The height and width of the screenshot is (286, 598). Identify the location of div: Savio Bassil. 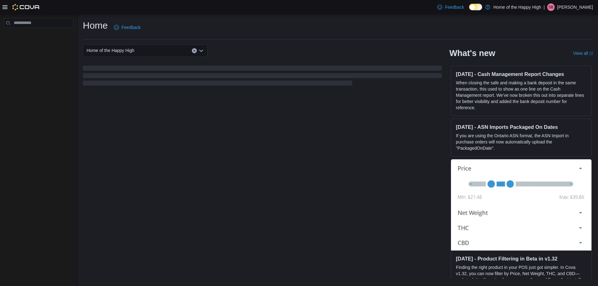
(551, 7).